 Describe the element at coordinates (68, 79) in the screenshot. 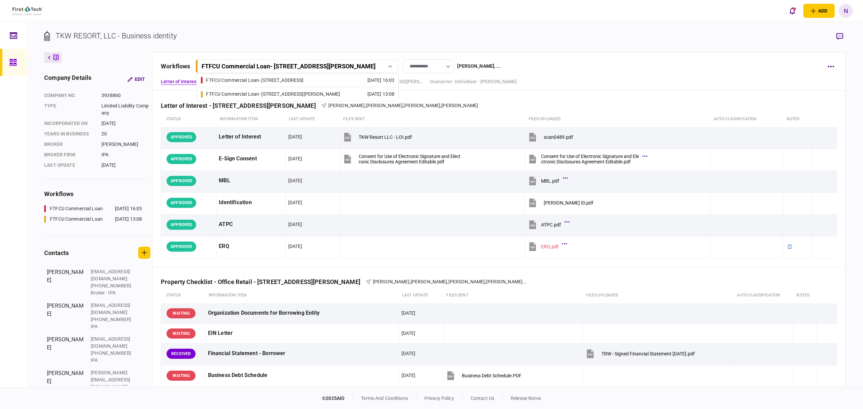

I see `div: company details` at that location.